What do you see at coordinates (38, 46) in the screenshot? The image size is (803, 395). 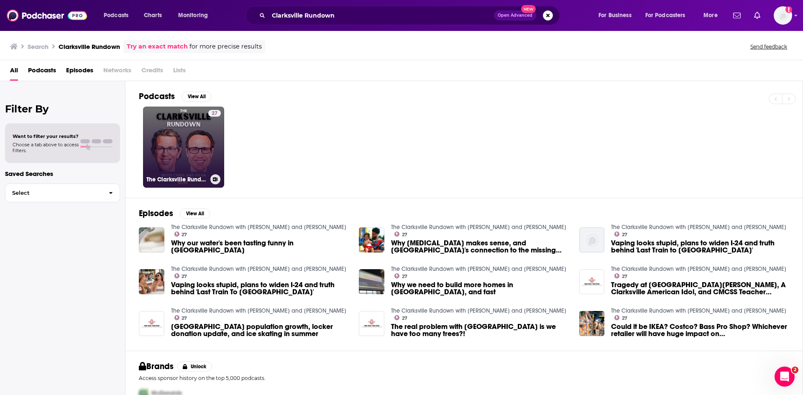 I see `h3: Search` at bounding box center [38, 46].